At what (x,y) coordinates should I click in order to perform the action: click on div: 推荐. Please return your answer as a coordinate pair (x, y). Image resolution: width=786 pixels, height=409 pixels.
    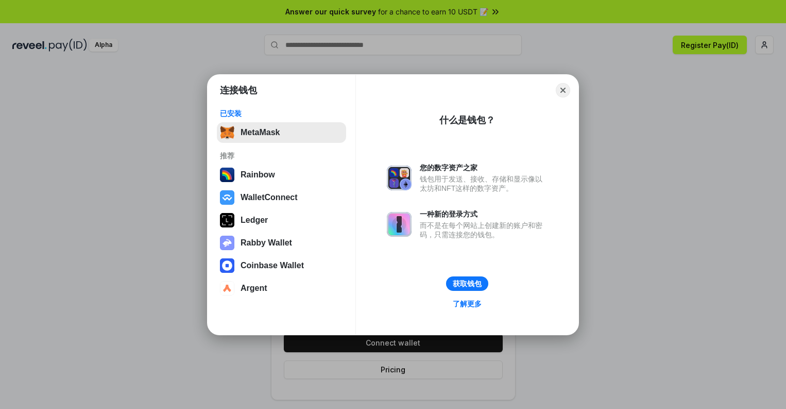
    Looking at the image, I should click on (281, 156).